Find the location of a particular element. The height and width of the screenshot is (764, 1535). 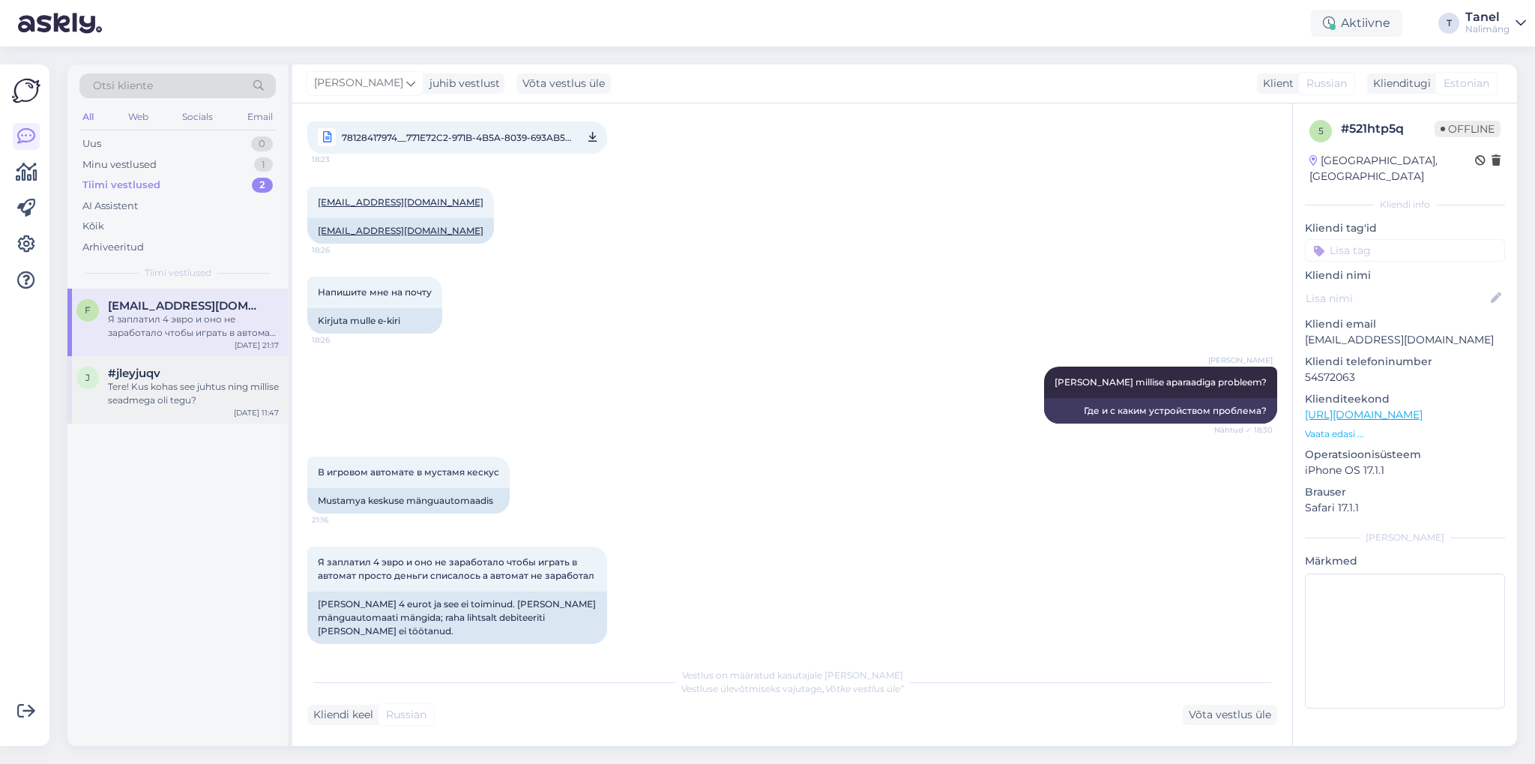

span: Напишите мне на почту is located at coordinates (375, 292).